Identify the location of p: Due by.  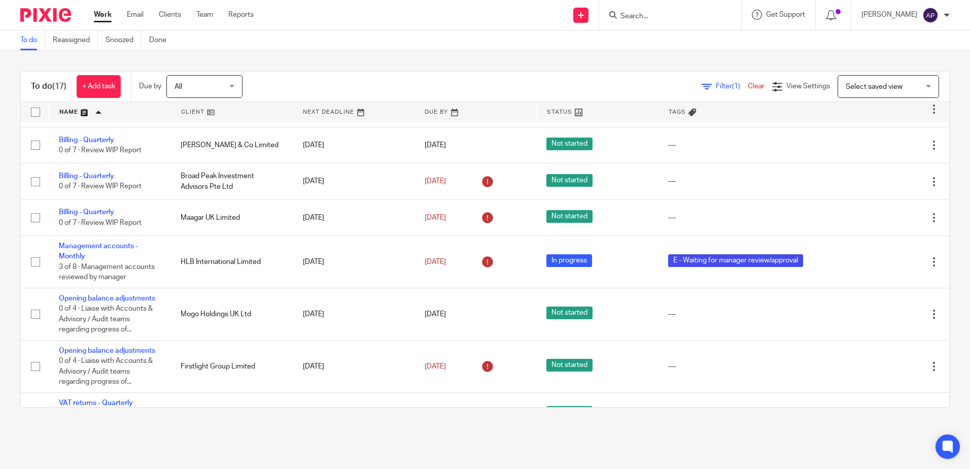
(150, 86).